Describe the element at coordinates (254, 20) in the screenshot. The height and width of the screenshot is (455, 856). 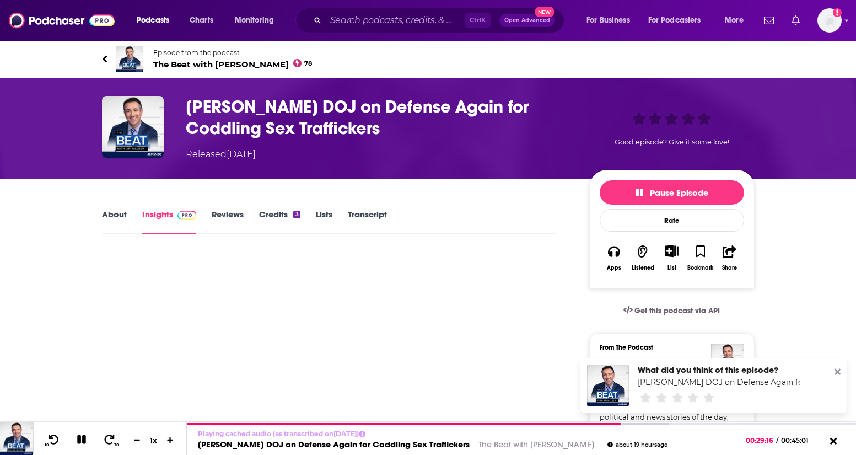
I see `span: Monitoring` at that location.